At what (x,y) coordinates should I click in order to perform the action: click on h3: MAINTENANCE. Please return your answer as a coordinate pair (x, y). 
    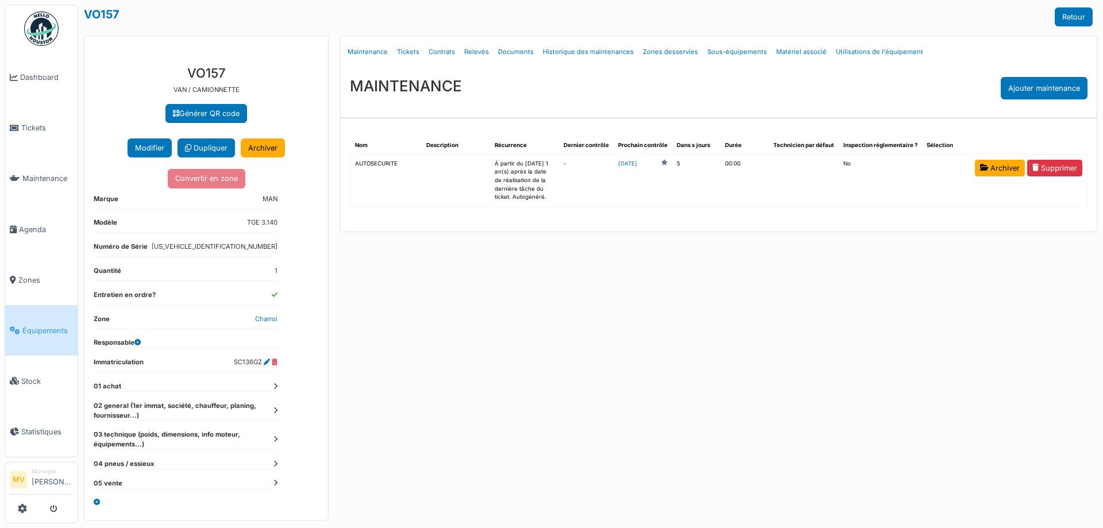
    Looking at the image, I should click on (405, 86).